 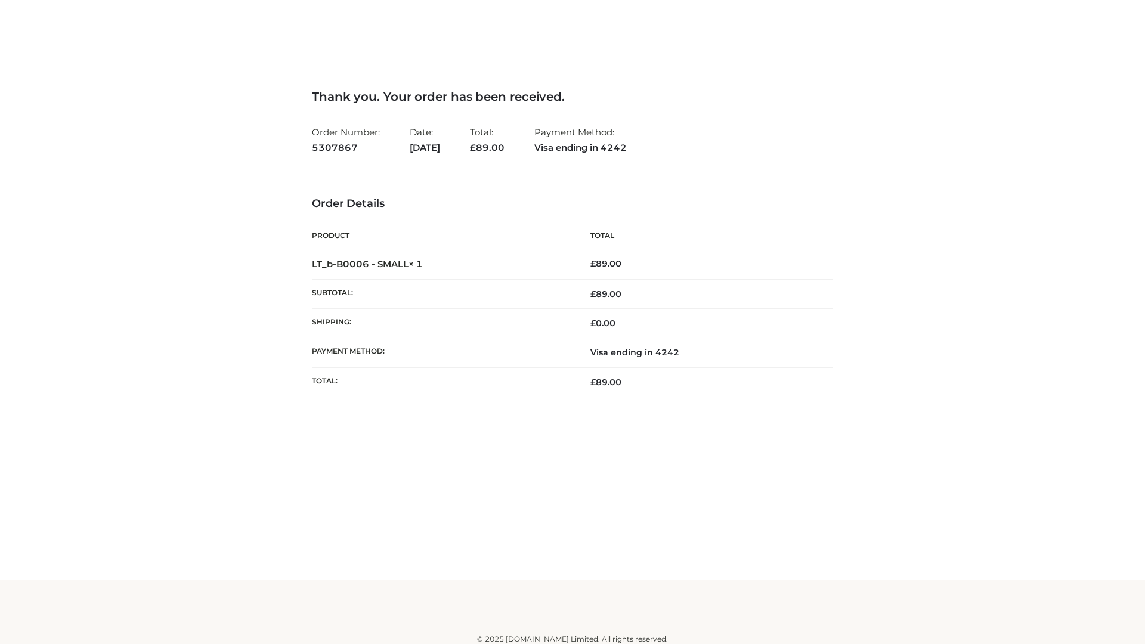 What do you see at coordinates (580, 148) in the screenshot?
I see `strong: Visa ending in 4242` at bounding box center [580, 148].